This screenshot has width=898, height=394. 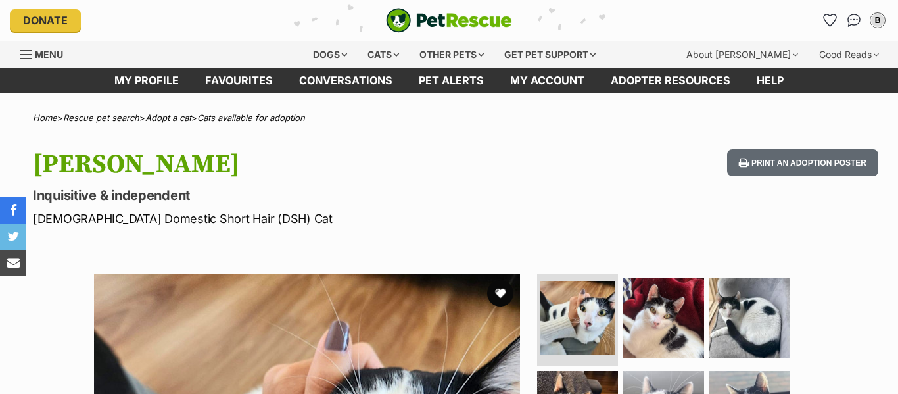 I want to click on img: logo-cat-932fe2b9b8326f06289b0f2fb663e598f794de774fb13d1741a6617ecf9a85b4.svg, so click(x=449, y=20).